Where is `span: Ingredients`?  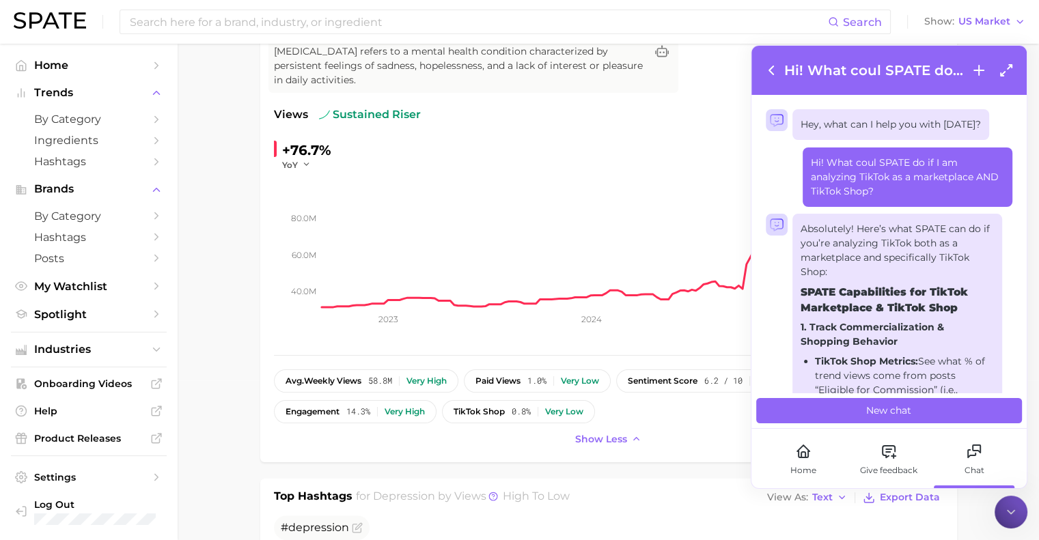
span: Ingredients is located at coordinates (89, 140).